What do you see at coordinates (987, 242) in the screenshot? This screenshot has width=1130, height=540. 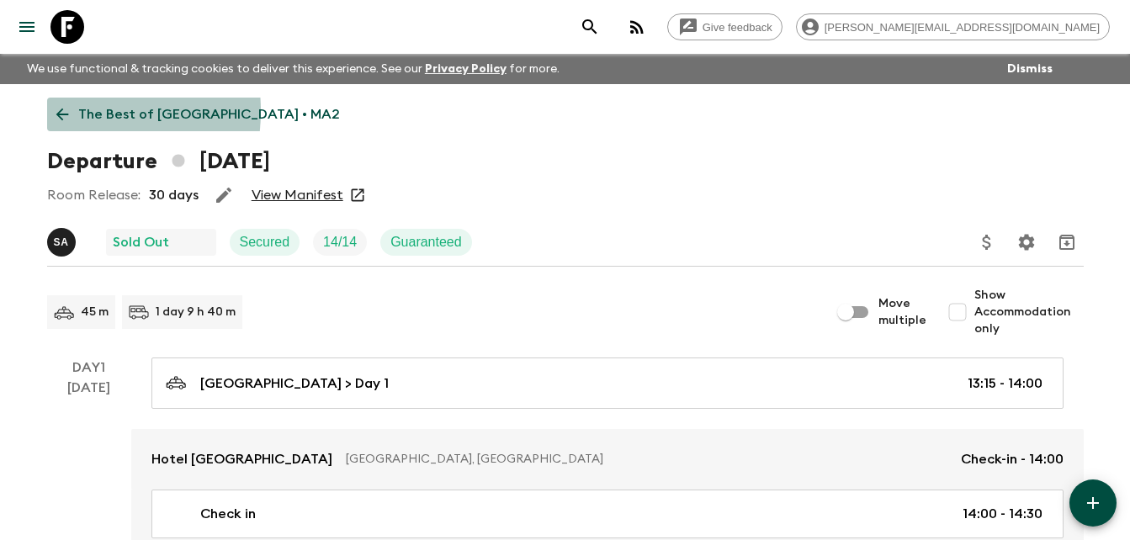 I see `button: Update Price, Early Bird Discount and Costs` at bounding box center [987, 242].